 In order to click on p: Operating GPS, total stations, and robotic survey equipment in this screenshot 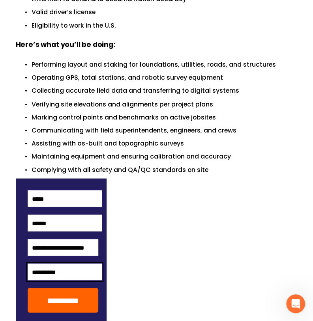, I will do `click(164, 77)`.